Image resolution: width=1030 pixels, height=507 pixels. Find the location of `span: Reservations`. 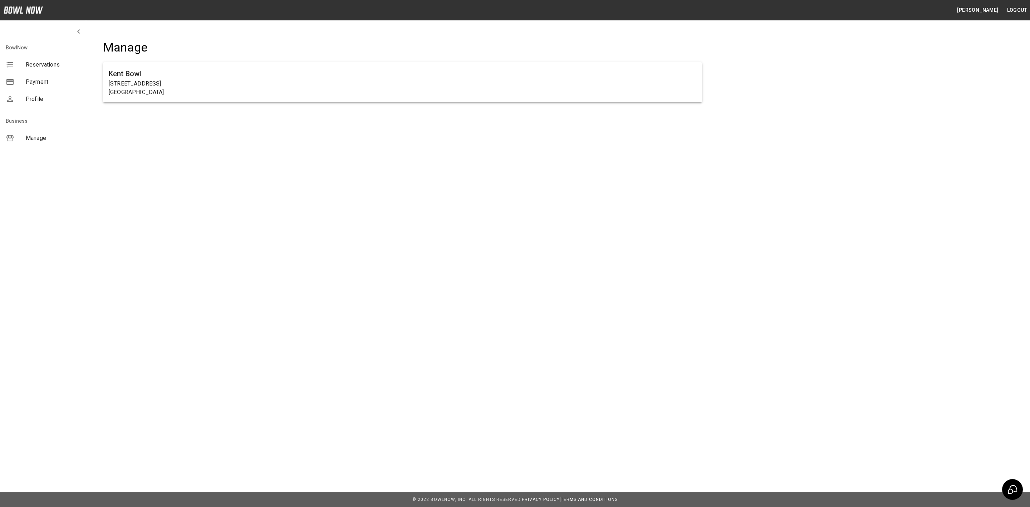

span: Reservations is located at coordinates (53, 65).